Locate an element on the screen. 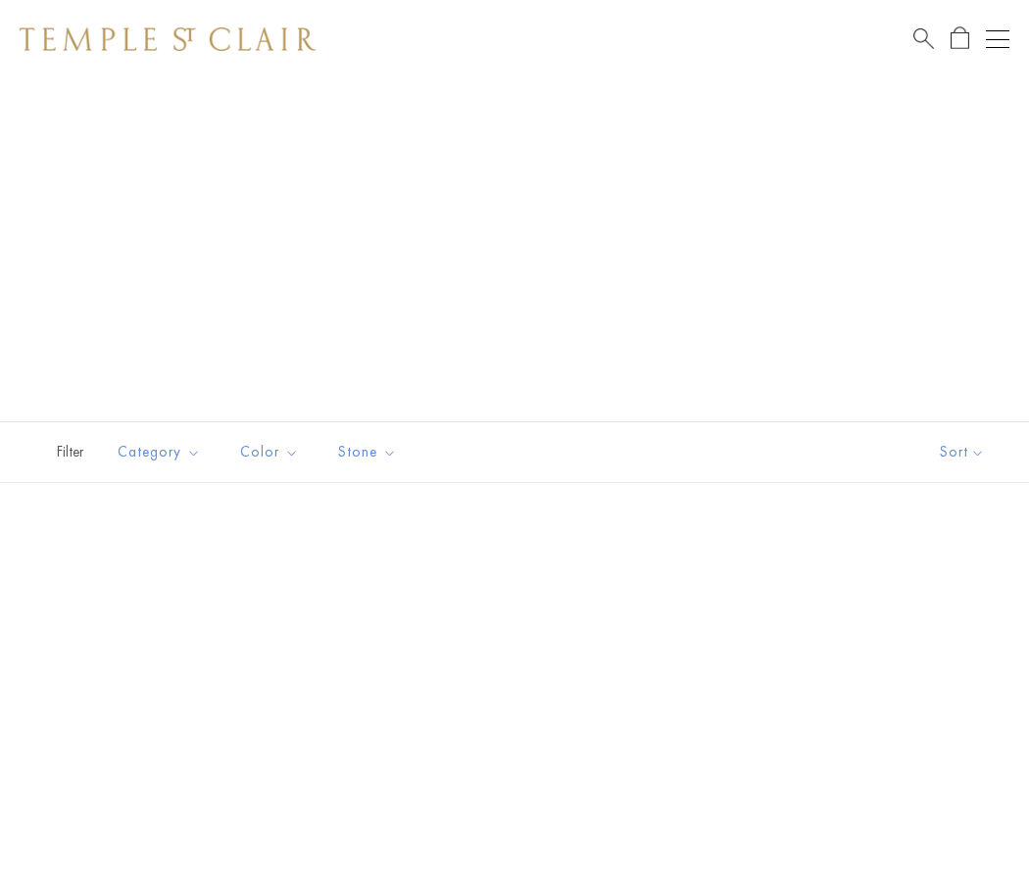 This screenshot has width=1029, height=870. span: Color is located at coordinates (271, 452).